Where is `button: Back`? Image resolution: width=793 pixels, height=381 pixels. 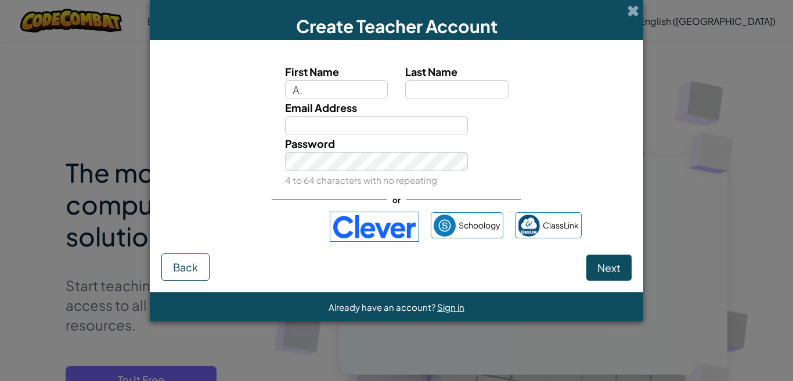
button: Back is located at coordinates (185, 267).